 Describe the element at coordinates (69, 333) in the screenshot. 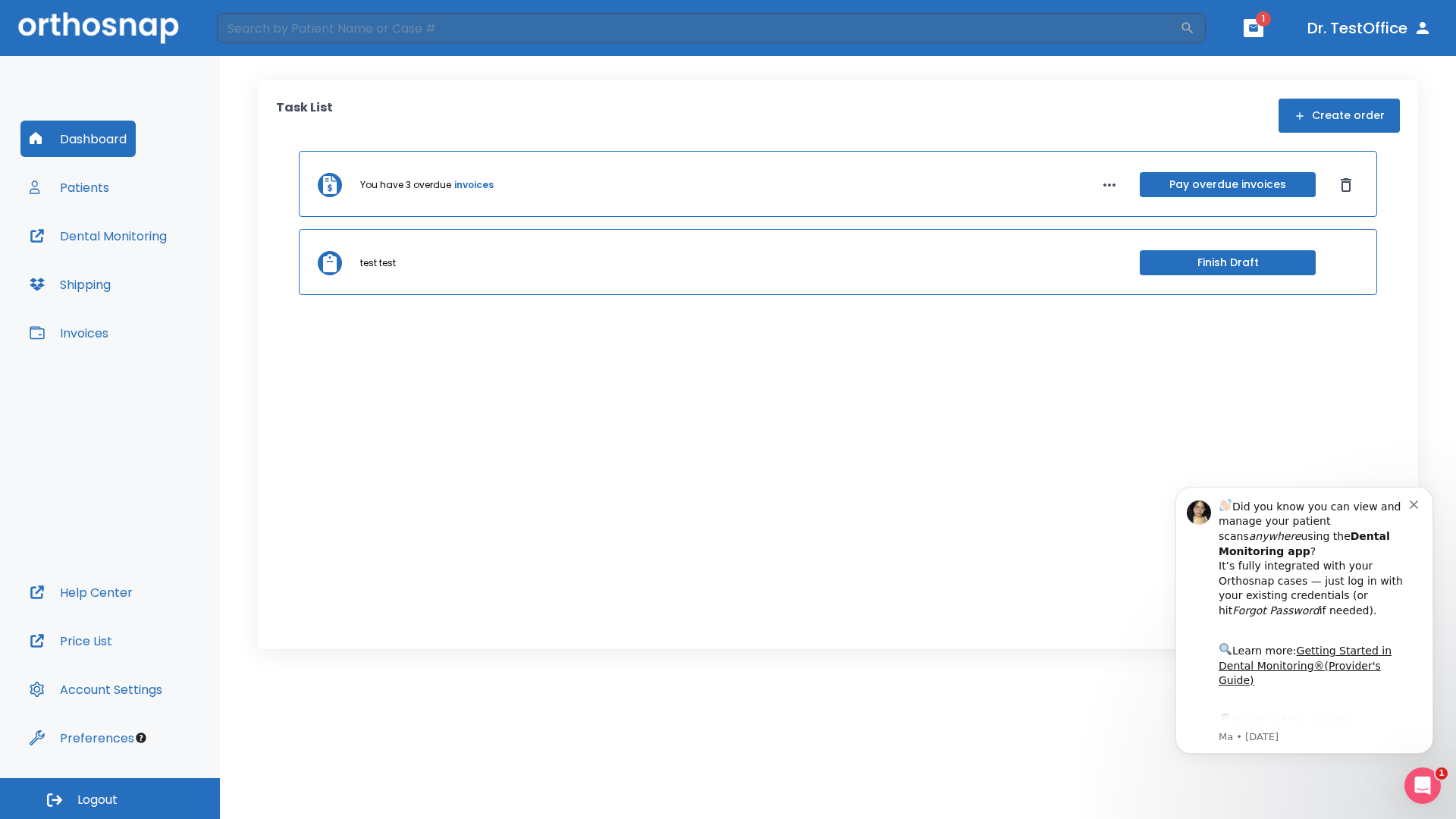

I see `a: Invoices` at that location.